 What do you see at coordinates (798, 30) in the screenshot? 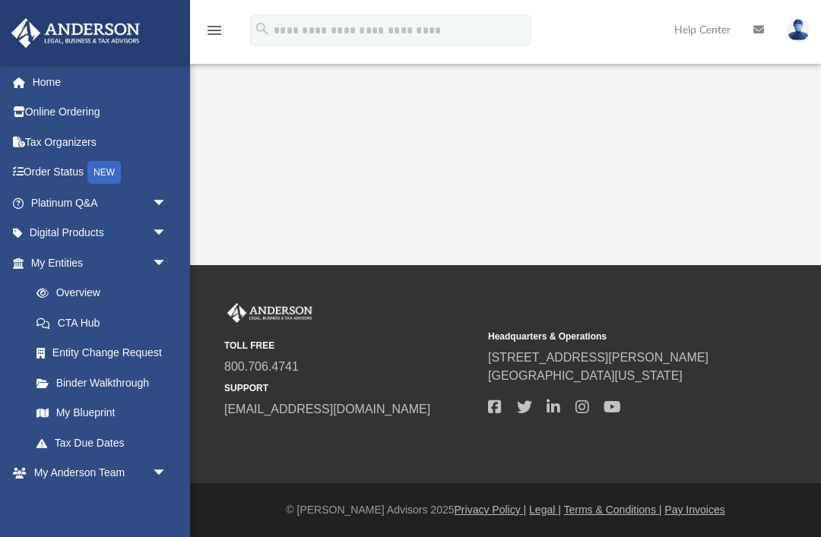
I see `img: User Pic` at bounding box center [798, 30].